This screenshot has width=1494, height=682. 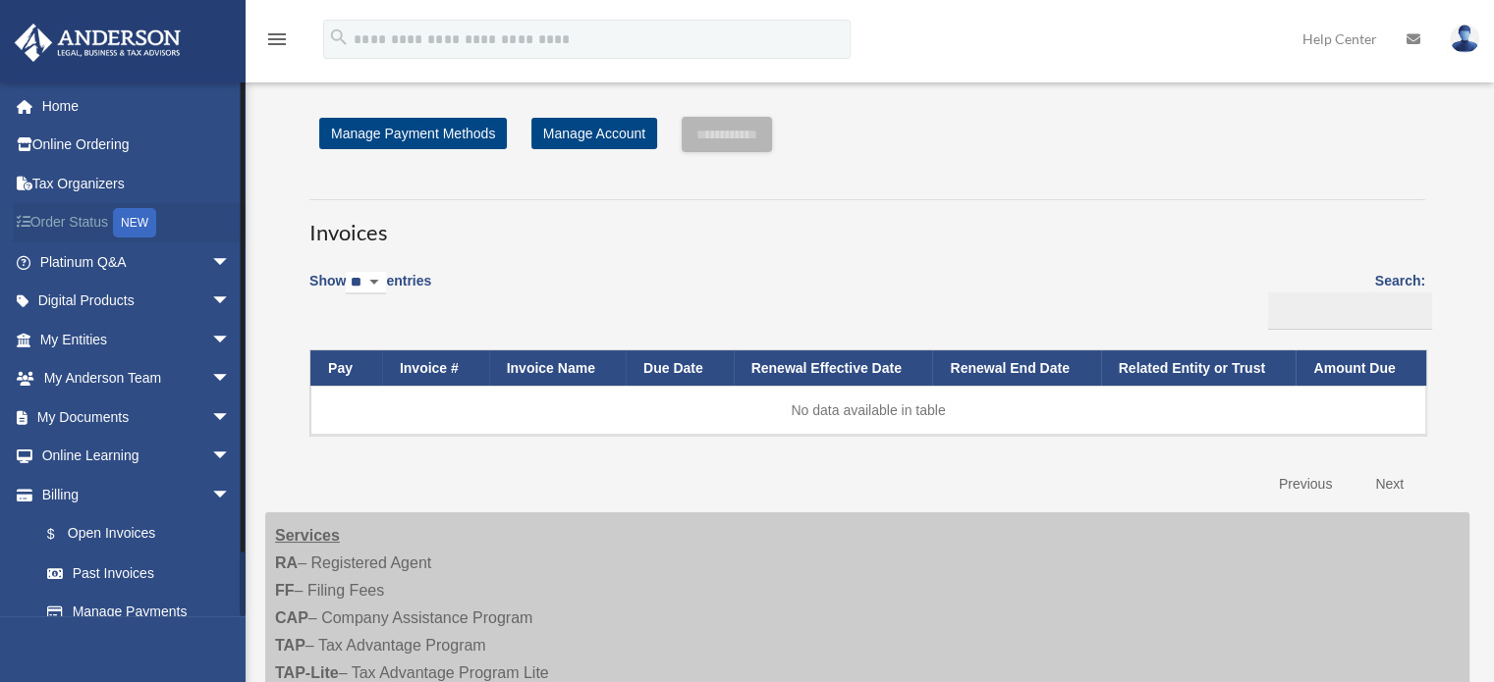 What do you see at coordinates (346, 368) in the screenshot?
I see `th: Pay: activate to sort column descending` at bounding box center [346, 368].